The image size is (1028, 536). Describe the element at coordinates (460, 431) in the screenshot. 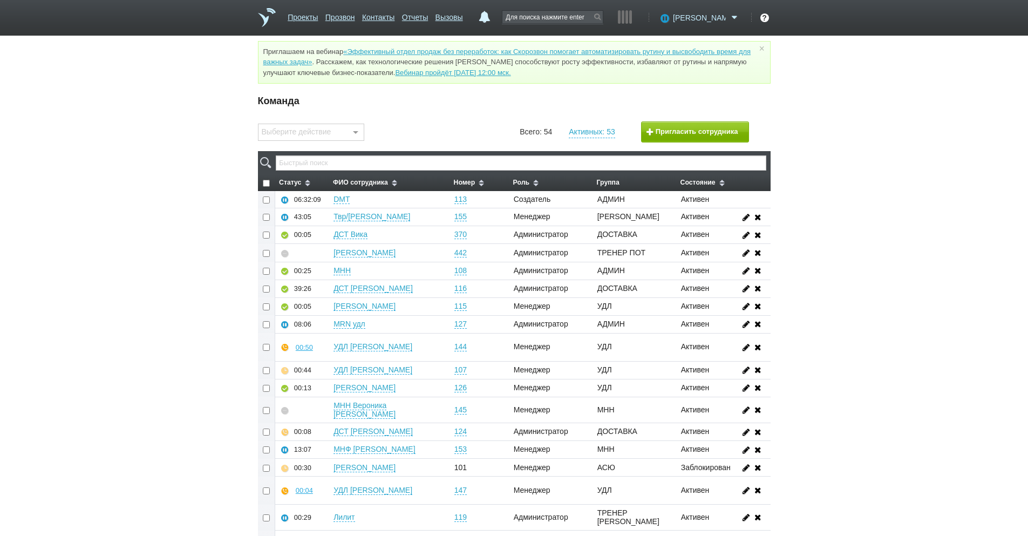

I see `a: 124` at that location.